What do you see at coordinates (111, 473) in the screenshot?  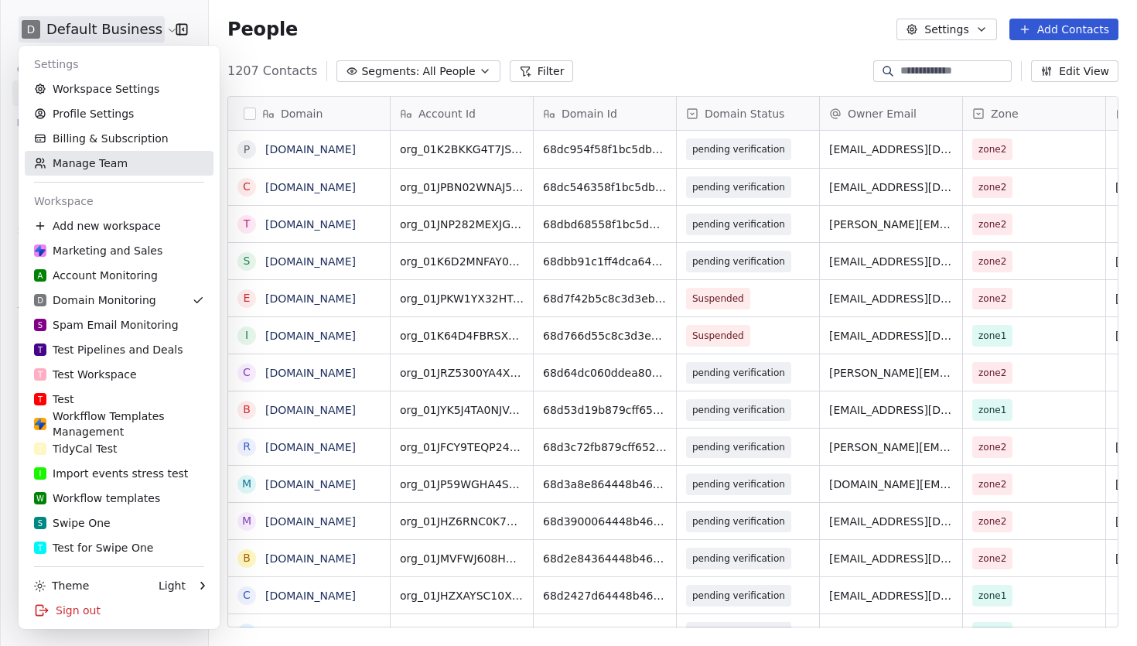 I see `div: Import events stress test` at bounding box center [111, 473].